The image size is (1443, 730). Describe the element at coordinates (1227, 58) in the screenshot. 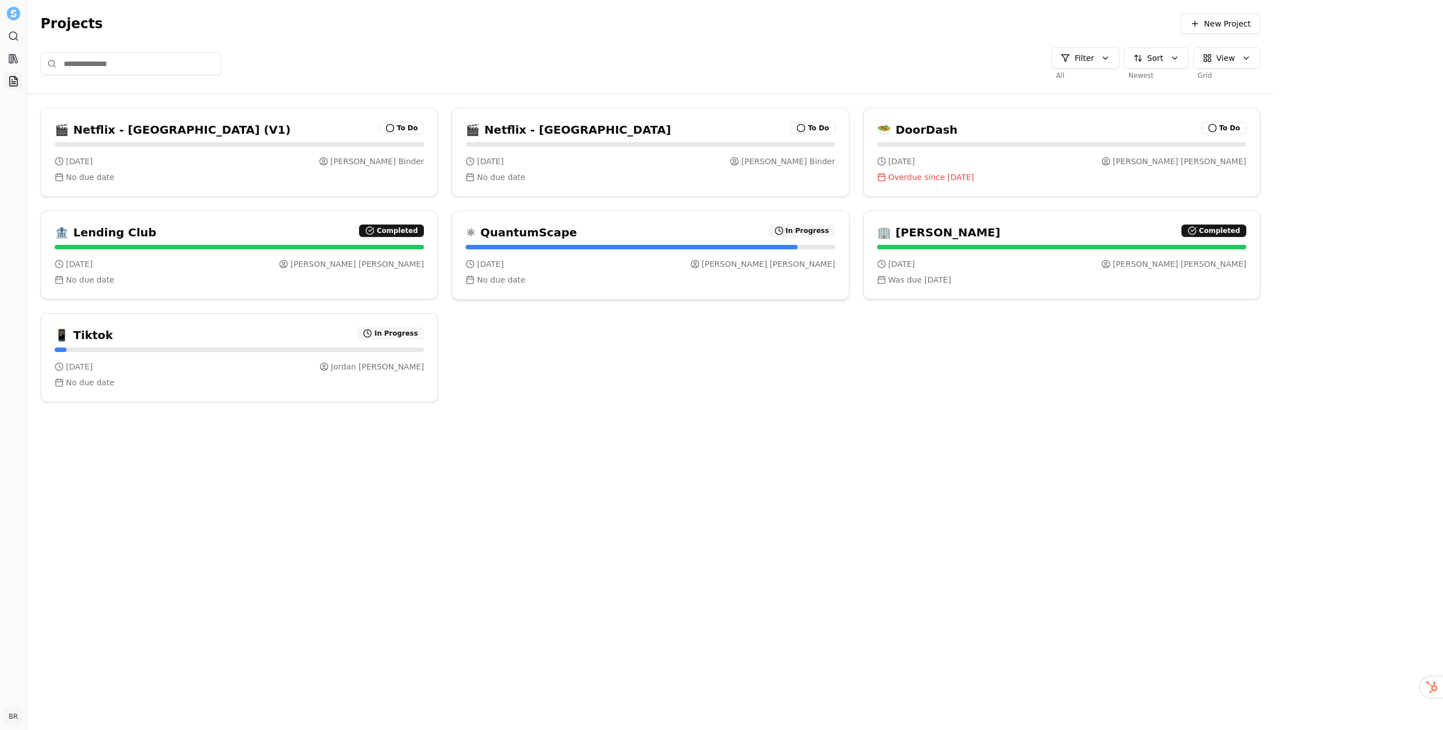

I see `button: View` at that location.